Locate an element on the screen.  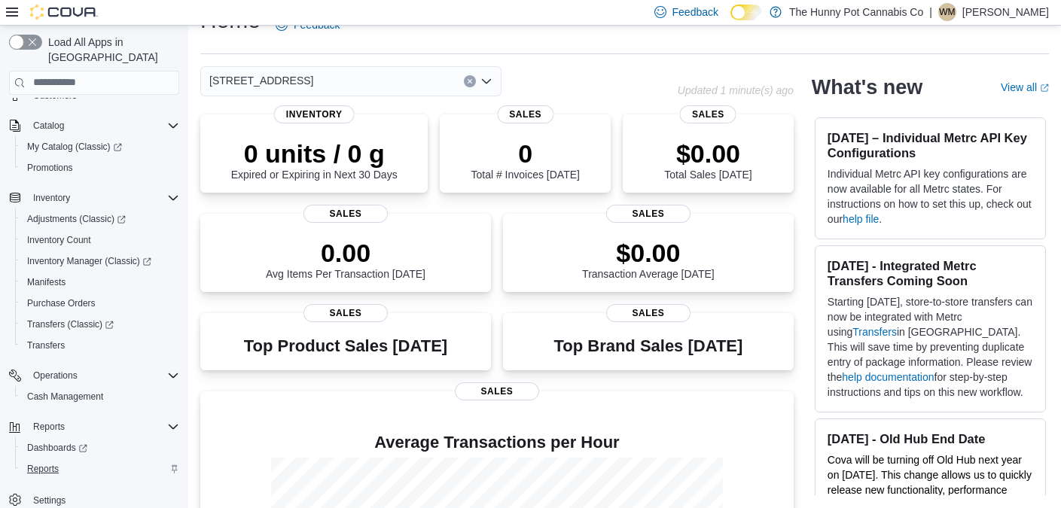
div: Waseem Mohammed is located at coordinates (947, 12).